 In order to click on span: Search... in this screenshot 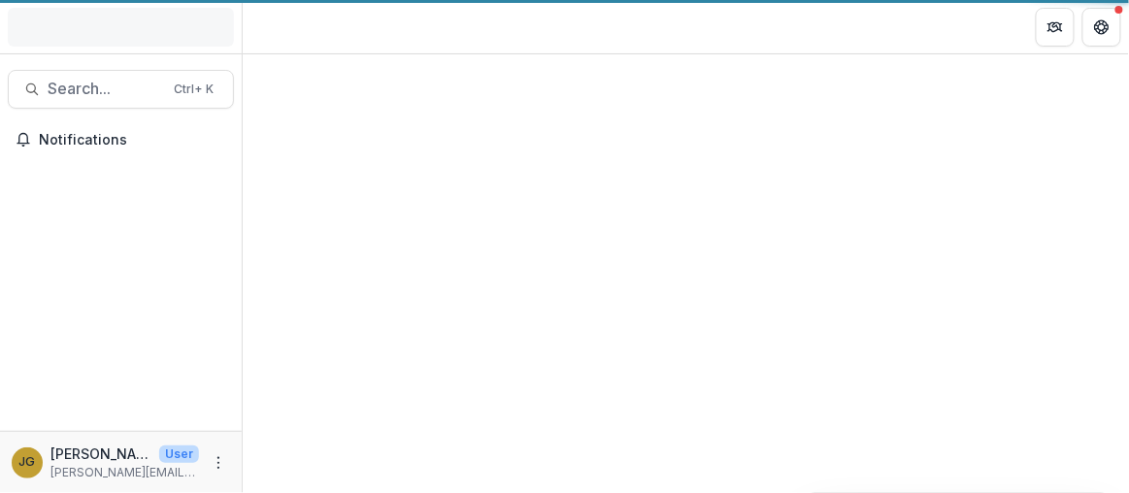, I will do `click(105, 88)`.